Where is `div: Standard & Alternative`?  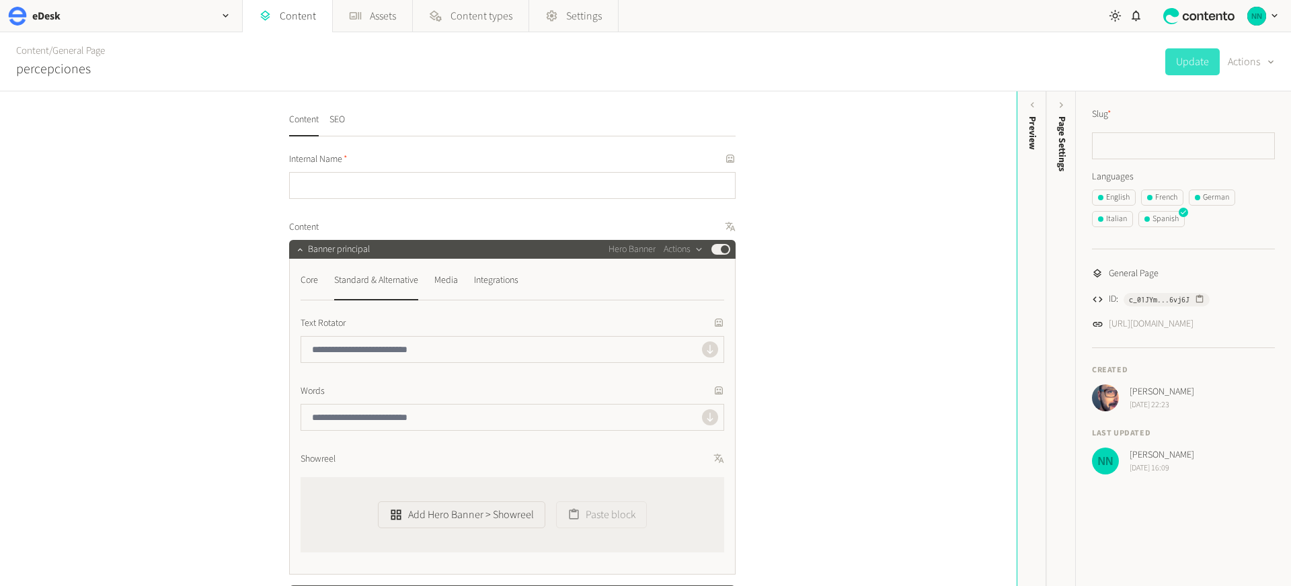
div: Standard & Alternative is located at coordinates (376, 280).